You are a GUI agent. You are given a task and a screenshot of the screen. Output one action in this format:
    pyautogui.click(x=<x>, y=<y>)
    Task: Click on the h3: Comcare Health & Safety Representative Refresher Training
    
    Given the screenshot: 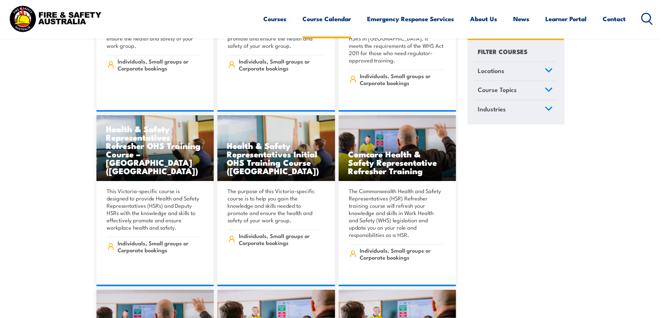 What is the action you would take?
    pyautogui.click(x=397, y=162)
    